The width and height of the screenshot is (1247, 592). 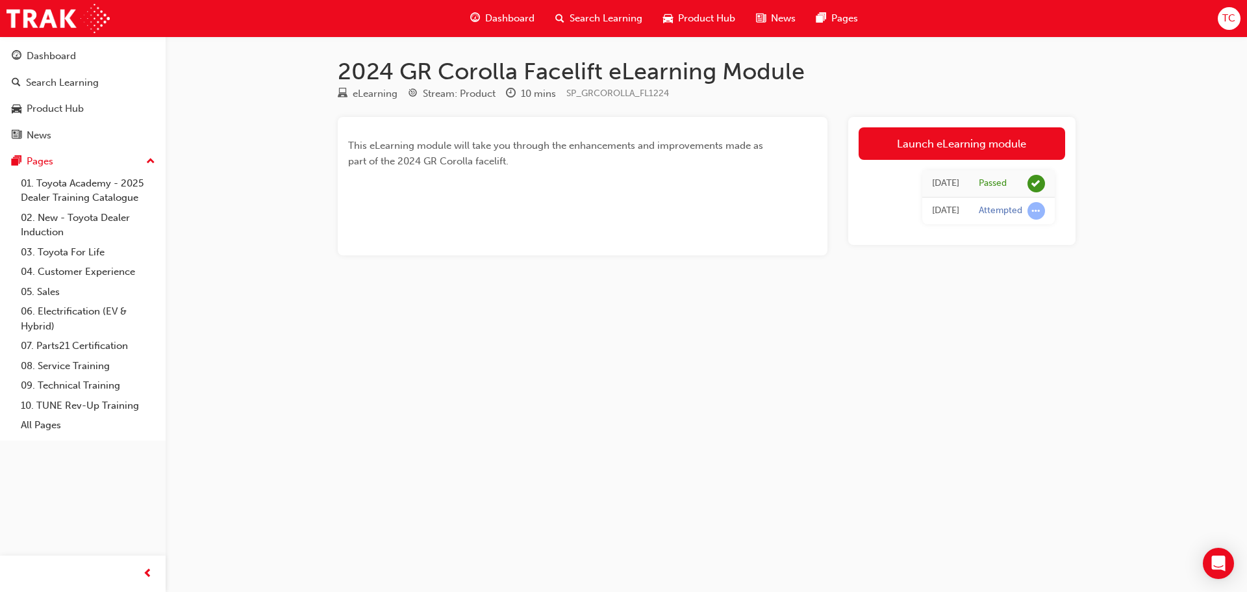 I want to click on a: news-iconNews, so click(x=776, y=18).